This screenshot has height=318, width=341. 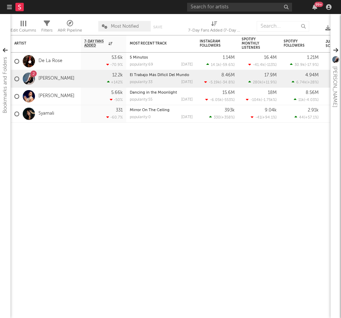 What do you see at coordinates (46, 113) in the screenshot?
I see `a: Syamali` at bounding box center [46, 113].